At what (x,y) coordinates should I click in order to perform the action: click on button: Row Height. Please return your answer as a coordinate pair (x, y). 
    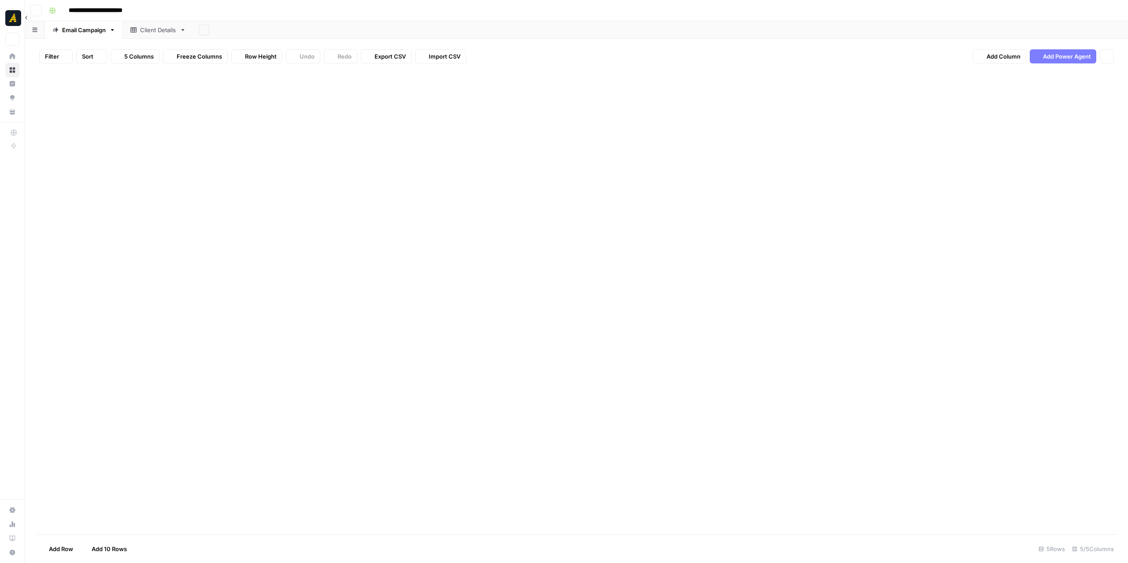
    Looking at the image, I should click on (257, 56).